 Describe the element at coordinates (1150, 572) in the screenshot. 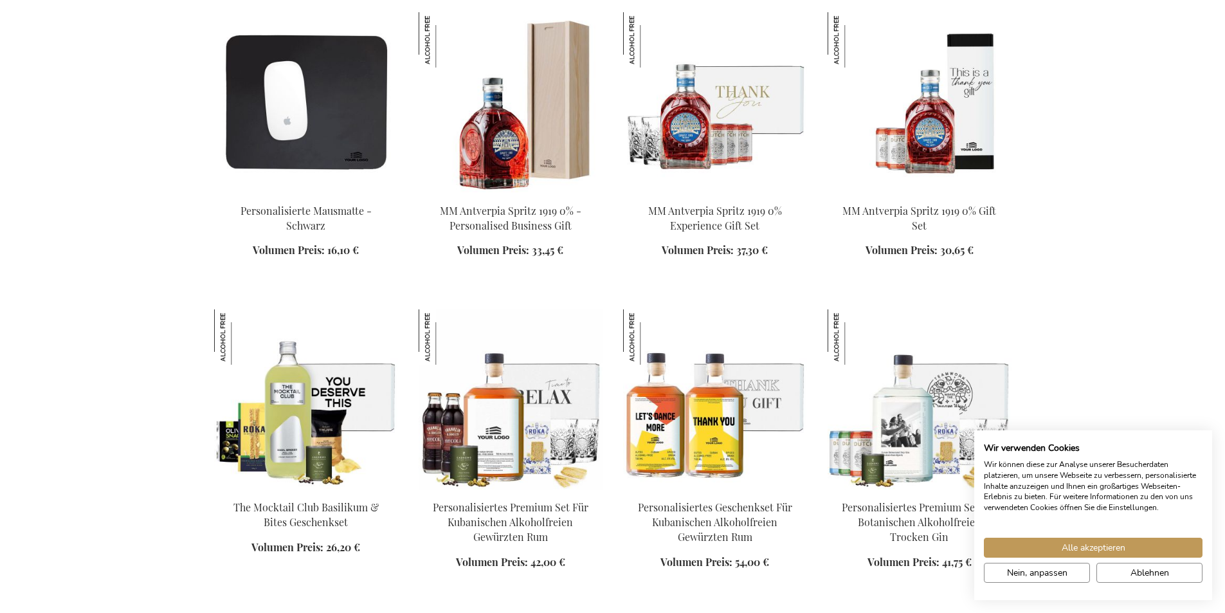

I see `span: Ablehnen` at that location.